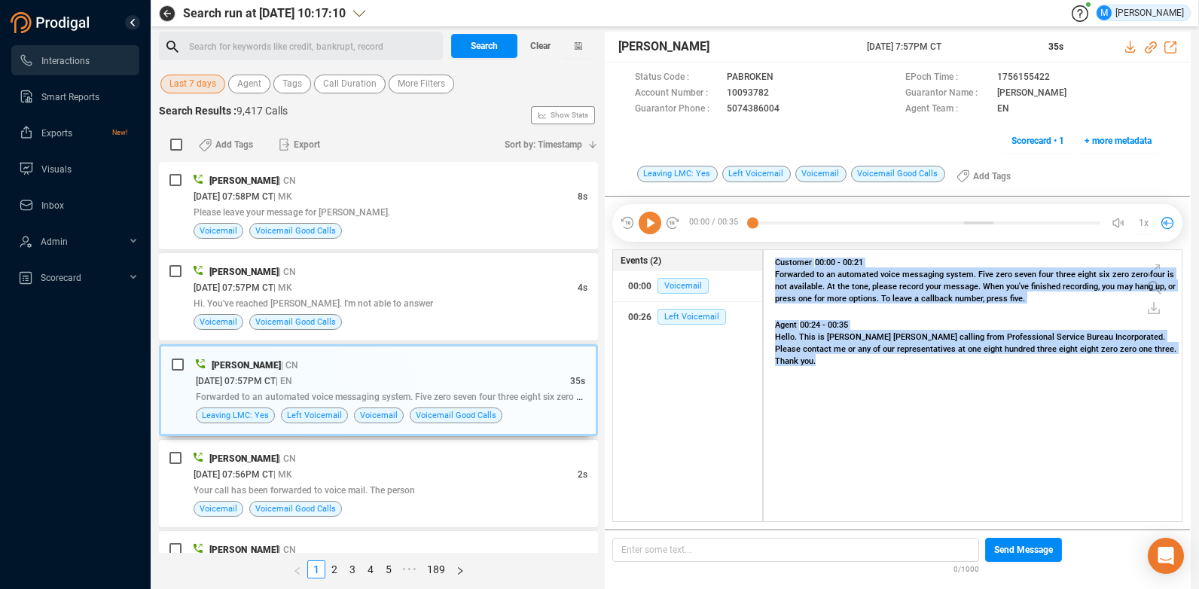 This screenshot has height=589, width=1199. I want to click on span: Visuals, so click(56, 169).